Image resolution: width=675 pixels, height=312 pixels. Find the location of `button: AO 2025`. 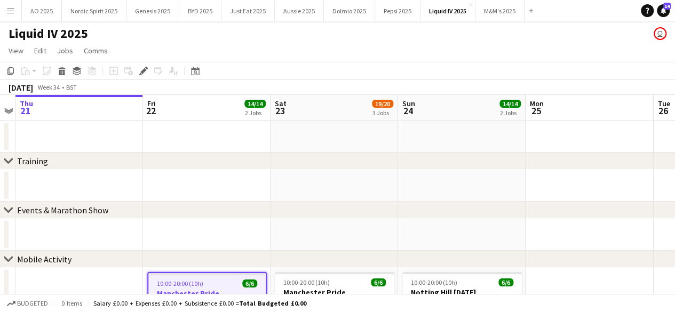

button: AO 2025 is located at coordinates (42, 11).